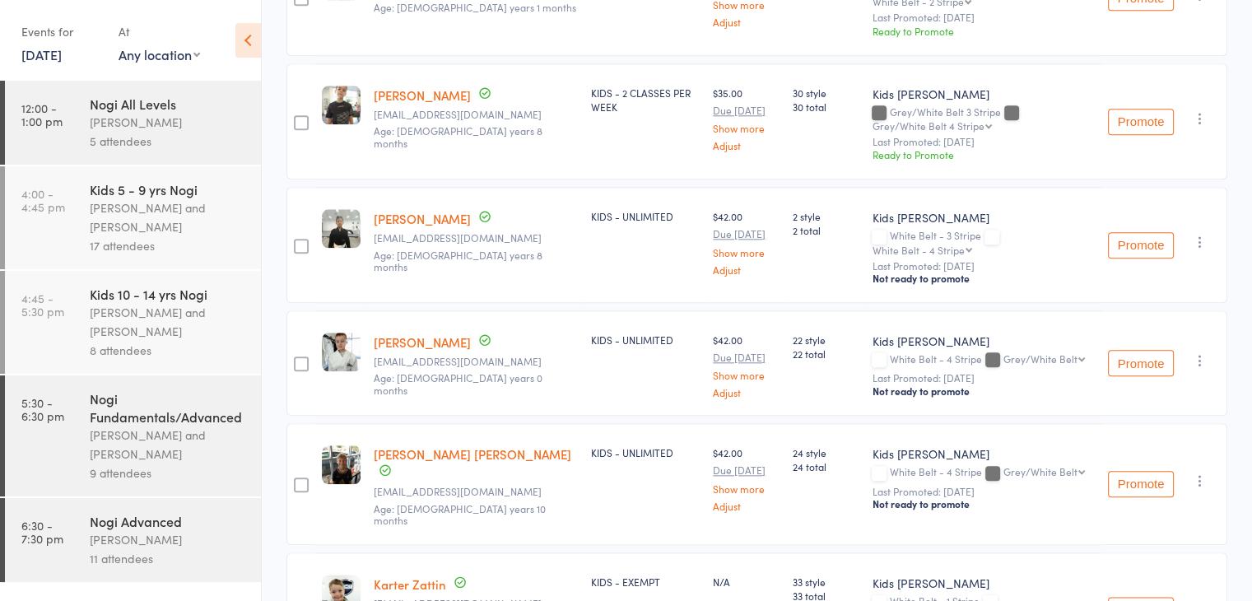 This screenshot has height=601, width=1252. What do you see at coordinates (43, 200) in the screenshot?
I see `time: 4:00 - 4:45 pm` at bounding box center [43, 200].